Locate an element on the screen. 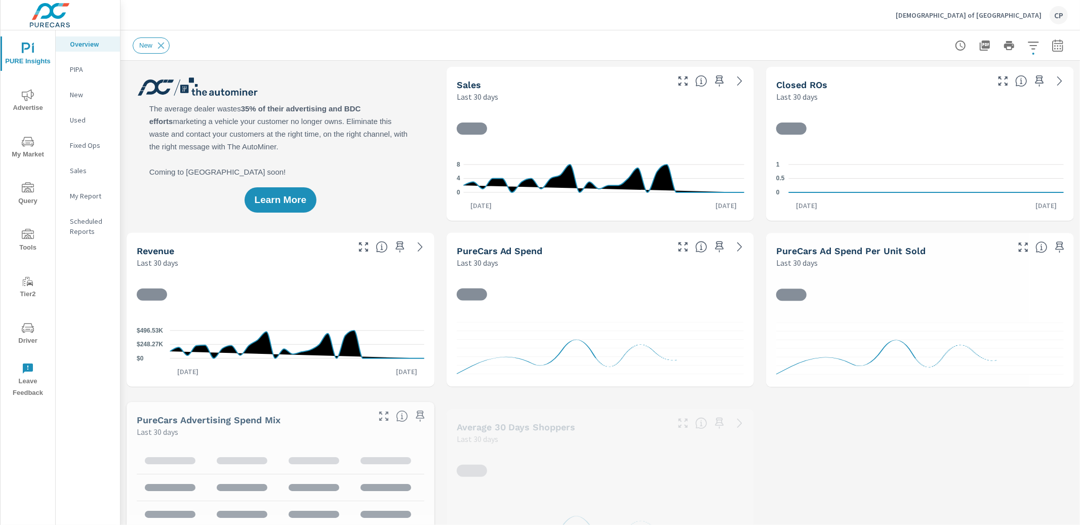 The image size is (1080, 525). h5: PureCars Ad Spend Per Unit Sold is located at coordinates (851, 251).